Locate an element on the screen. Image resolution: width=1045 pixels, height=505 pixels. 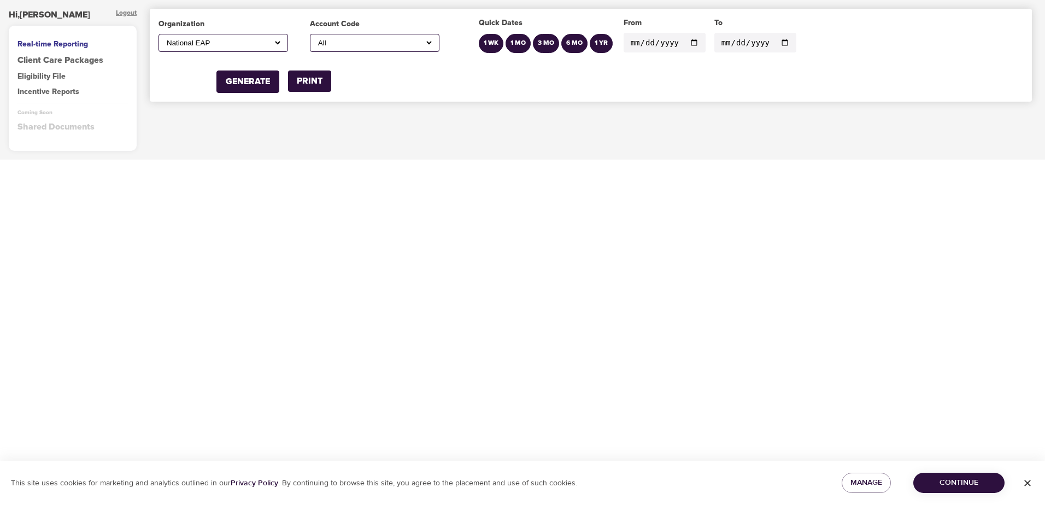
div: Eligibility File is located at coordinates (73, 77).